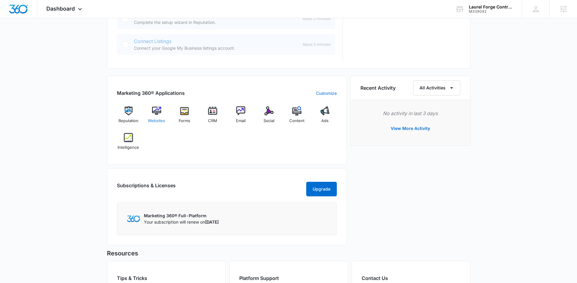  Describe the element at coordinates (241, 117) in the screenshot. I see `a: Email` at that location.